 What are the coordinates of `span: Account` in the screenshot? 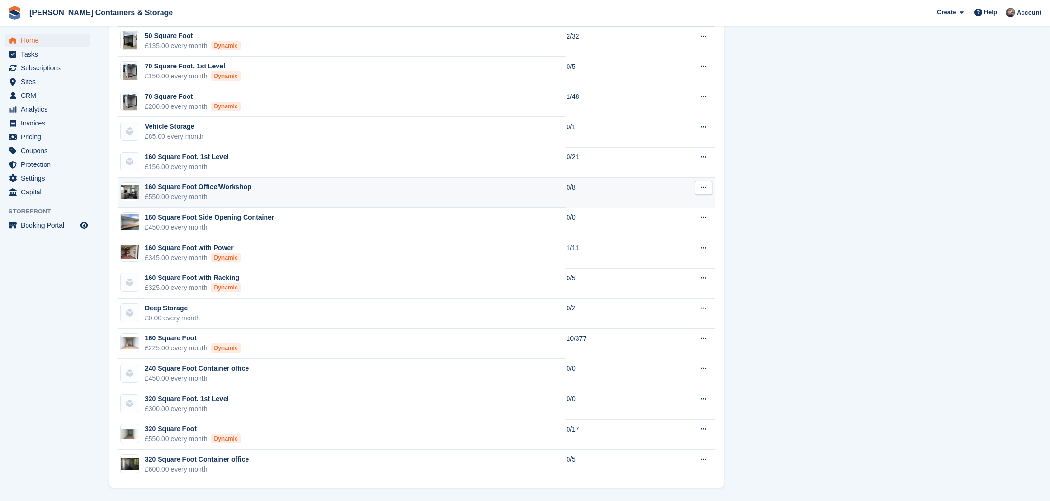 It's located at (1029, 13).